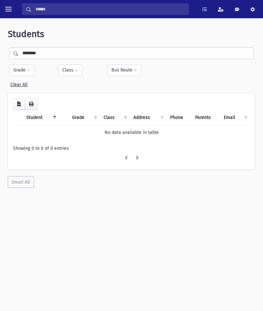 Image resolution: width=263 pixels, height=311 pixels. Describe the element at coordinates (19, 83) in the screenshot. I see `a: Clear All` at that location.